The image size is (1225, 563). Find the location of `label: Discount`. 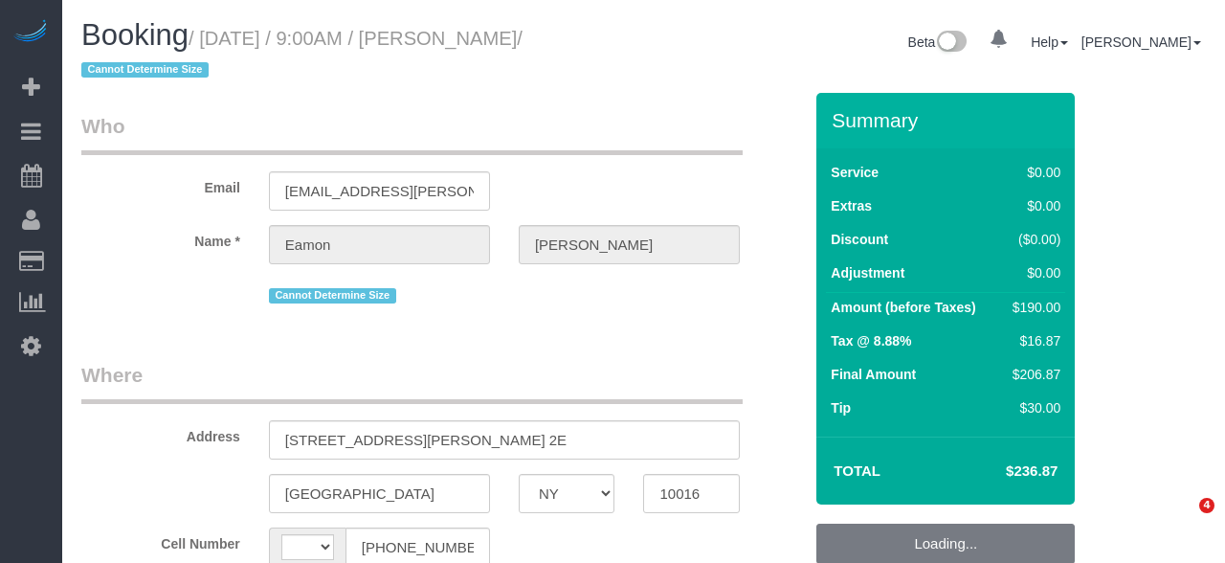

label: Discount is located at coordinates (860, 239).